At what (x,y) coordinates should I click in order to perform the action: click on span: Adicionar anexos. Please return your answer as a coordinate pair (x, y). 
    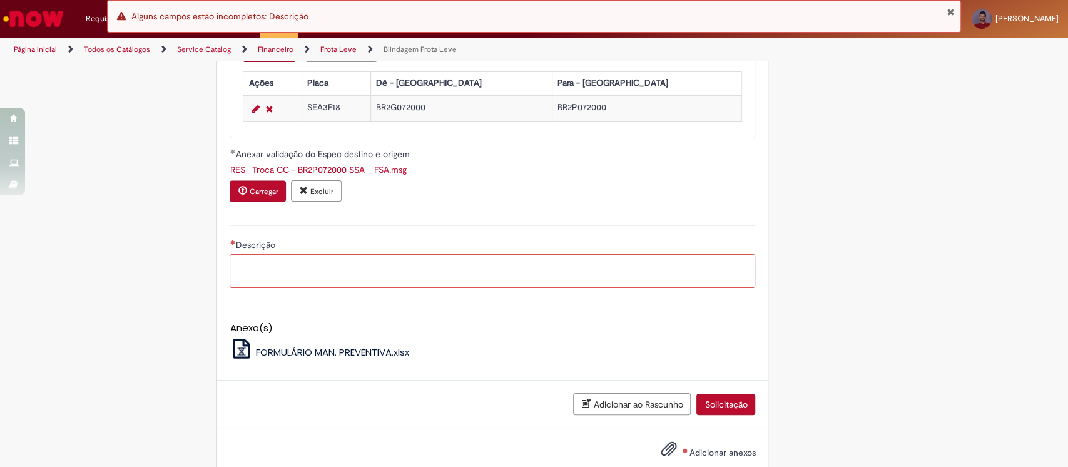
    Looking at the image, I should click on (722, 453).